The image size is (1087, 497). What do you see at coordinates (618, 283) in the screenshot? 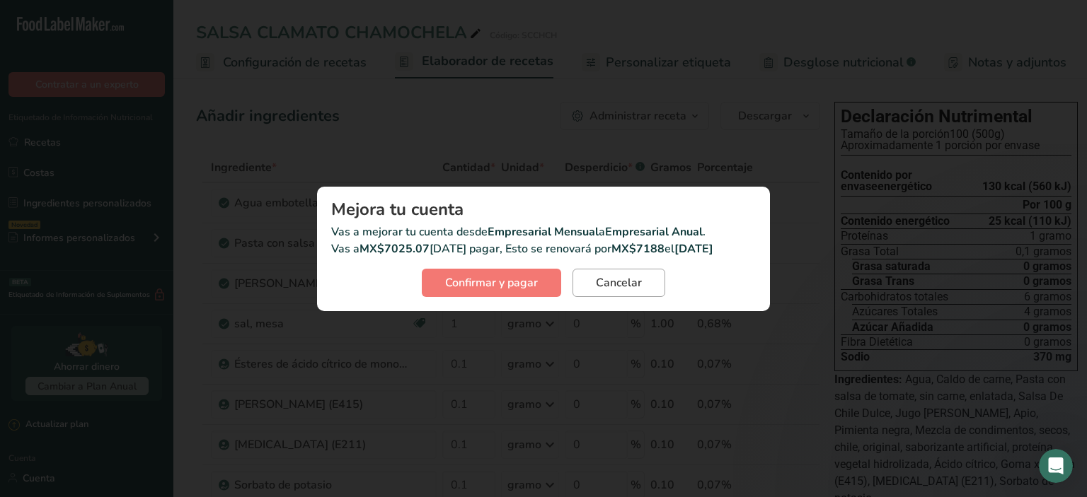
I see `button: Cancelar` at bounding box center [618, 283].